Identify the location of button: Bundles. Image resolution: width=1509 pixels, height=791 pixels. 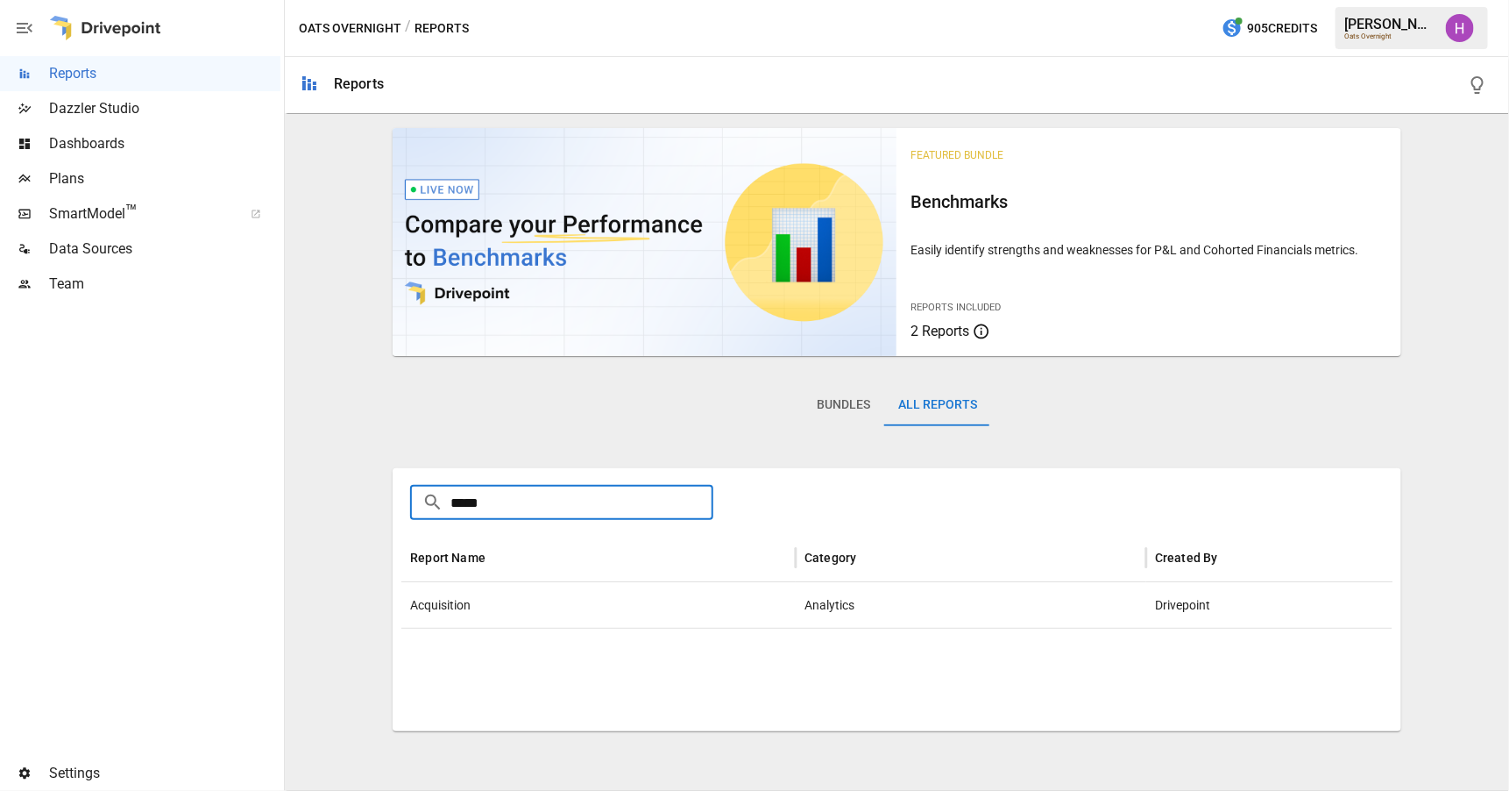
(843, 405).